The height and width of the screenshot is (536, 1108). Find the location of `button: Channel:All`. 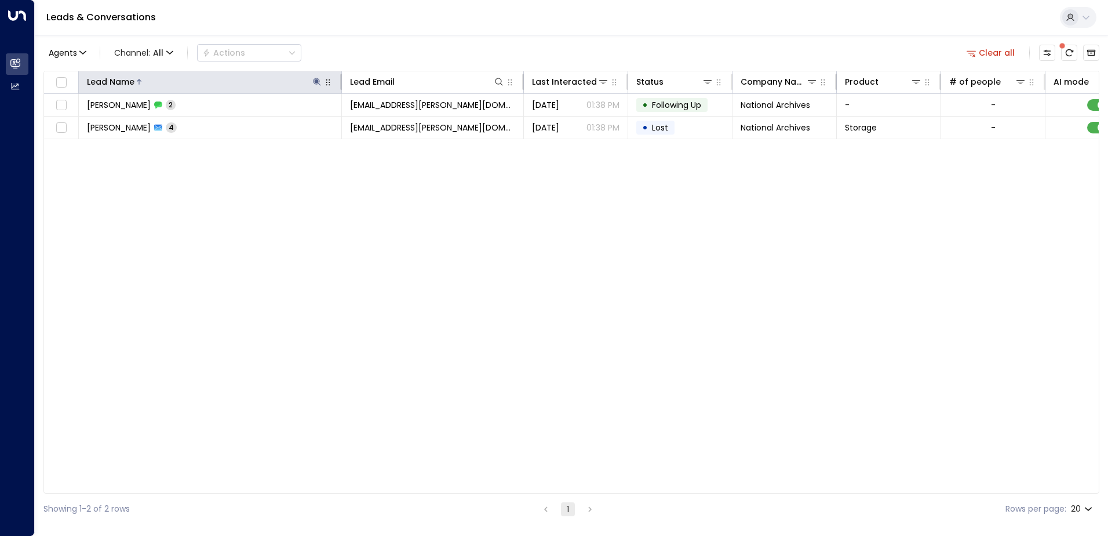

button: Channel:All is located at coordinates (144, 53).